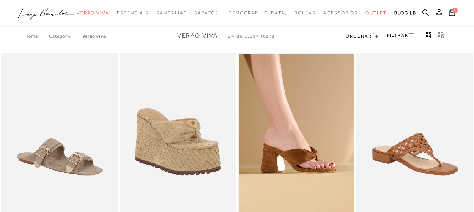 The height and width of the screenshot is (212, 474). Describe the element at coordinates (441, 36) in the screenshot. I see `button: gridText6Desc` at that location.